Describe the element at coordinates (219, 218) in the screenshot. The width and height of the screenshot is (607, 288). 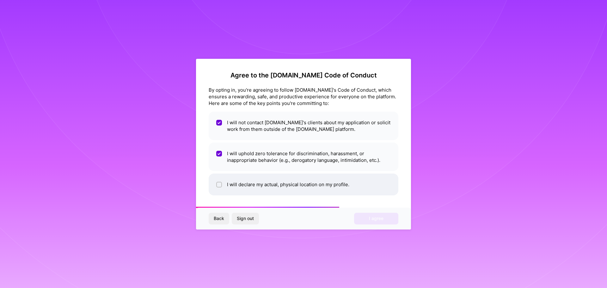
I see `button: Back` at that location.